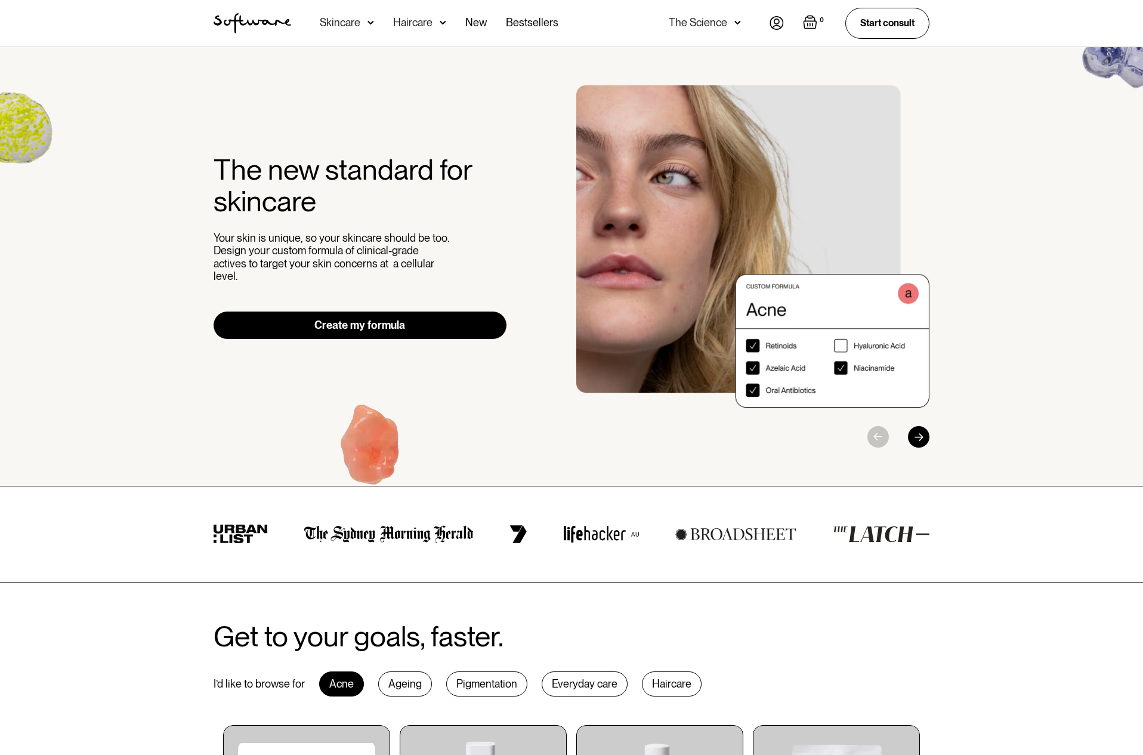 This screenshot has width=1143, height=755. I want to click on img: the latch logo, so click(881, 534).